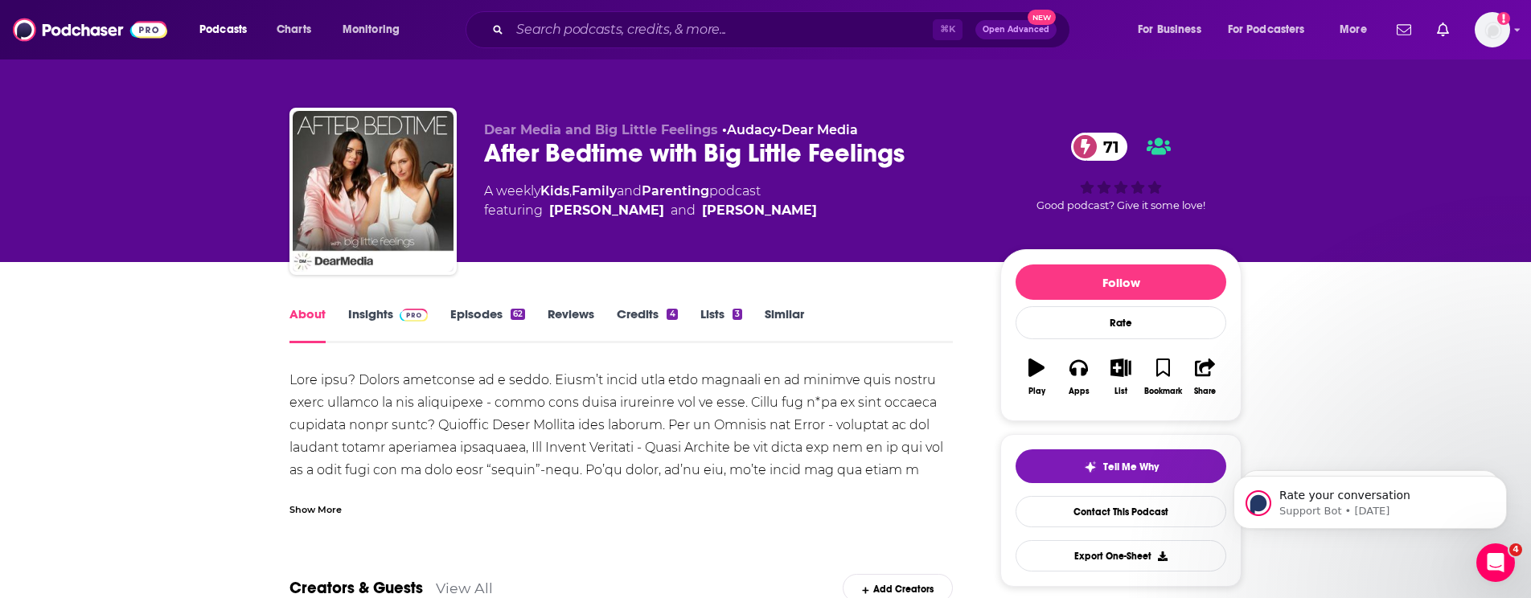 Image resolution: width=1531 pixels, height=598 pixels. Describe the element at coordinates (784, 325) in the screenshot. I see `a: Similar` at that location.